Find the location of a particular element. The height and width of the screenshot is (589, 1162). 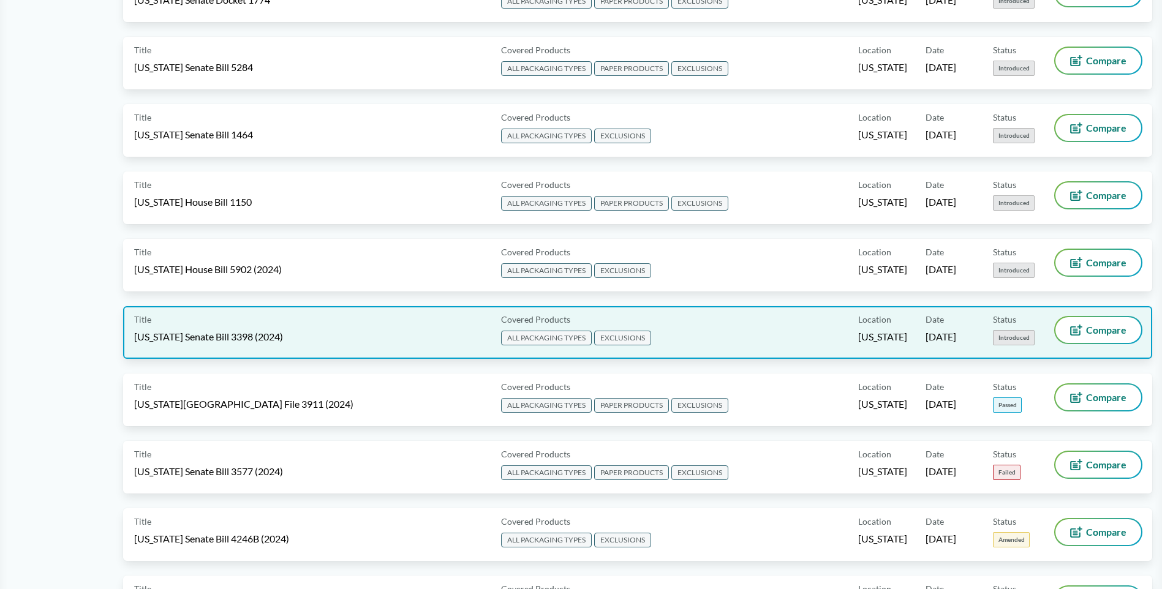

span: Failed is located at coordinates (1006, 472).